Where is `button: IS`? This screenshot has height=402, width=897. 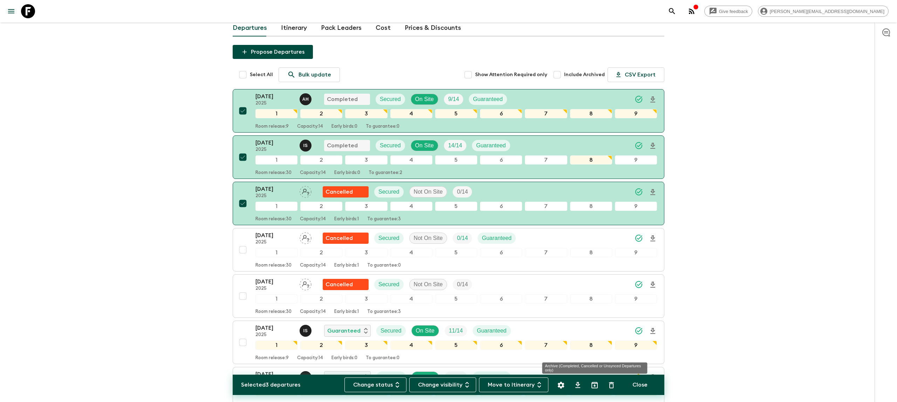 button: IS is located at coordinates (306, 331).